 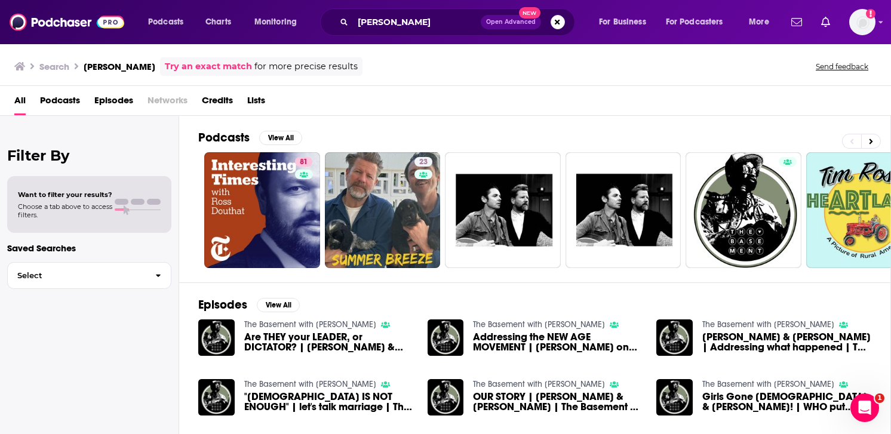 What do you see at coordinates (674, 337) in the screenshot?
I see `img: Tim Ross & Princella | Addressing what happened | The Basement w- Tim Ross` at bounding box center [674, 337].